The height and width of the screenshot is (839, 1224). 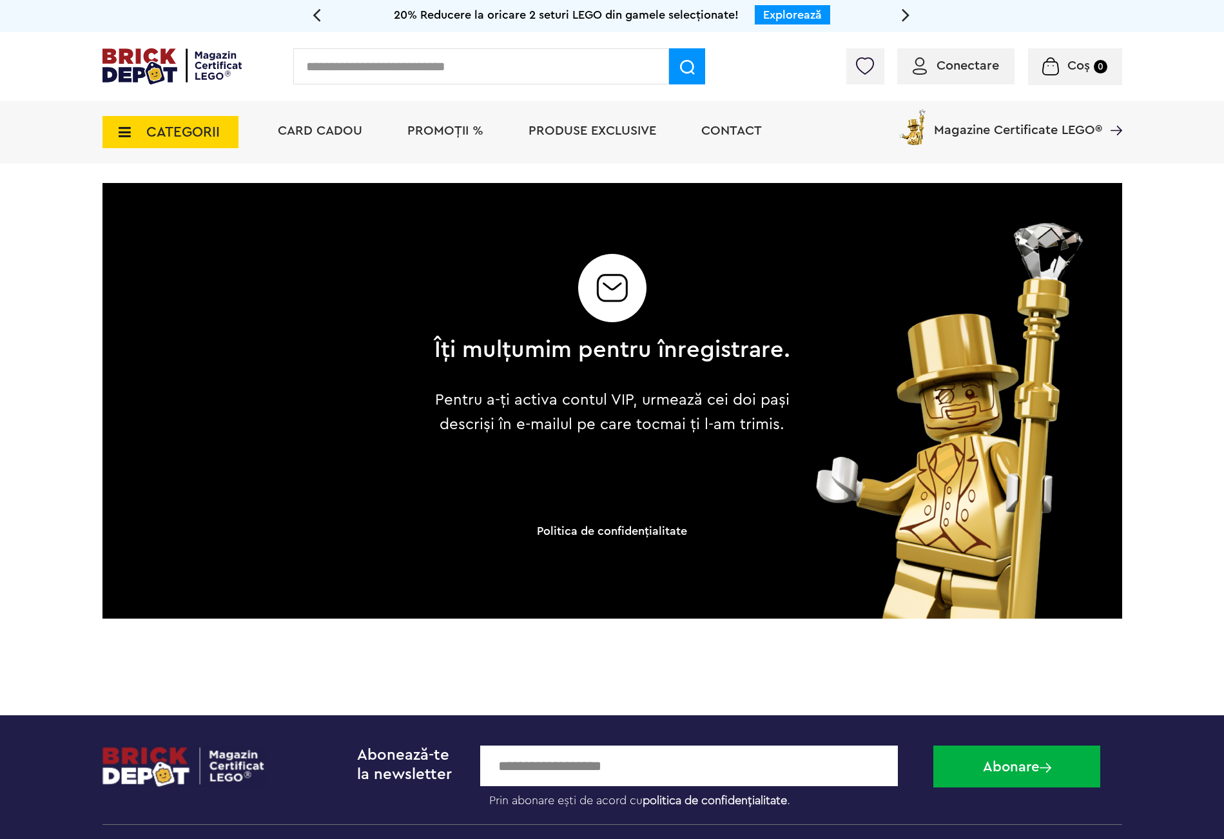 What do you see at coordinates (1100, 66) in the screenshot?
I see `small: 0` at bounding box center [1100, 66].